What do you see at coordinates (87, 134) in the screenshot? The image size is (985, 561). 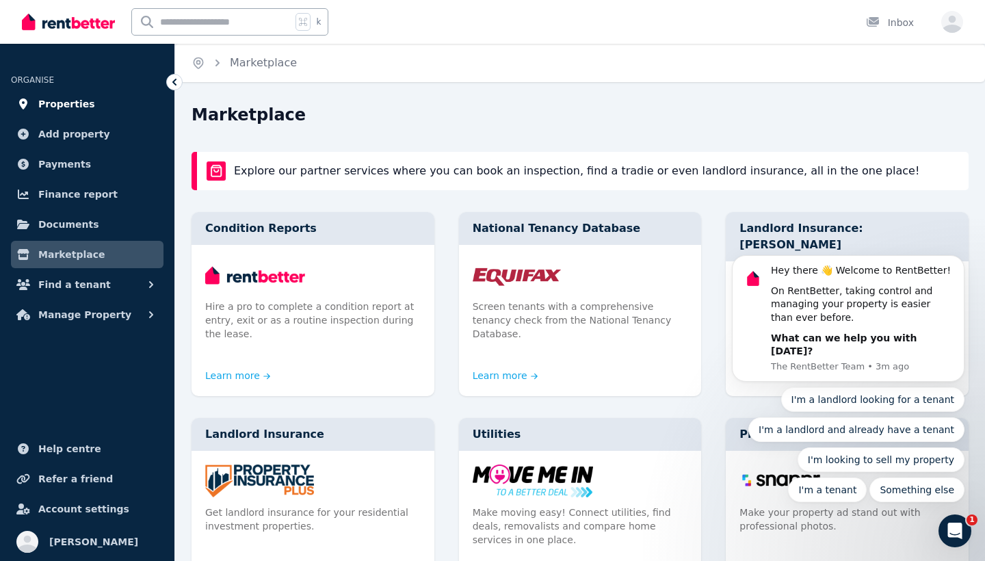 I see `a: Add property` at bounding box center [87, 134].